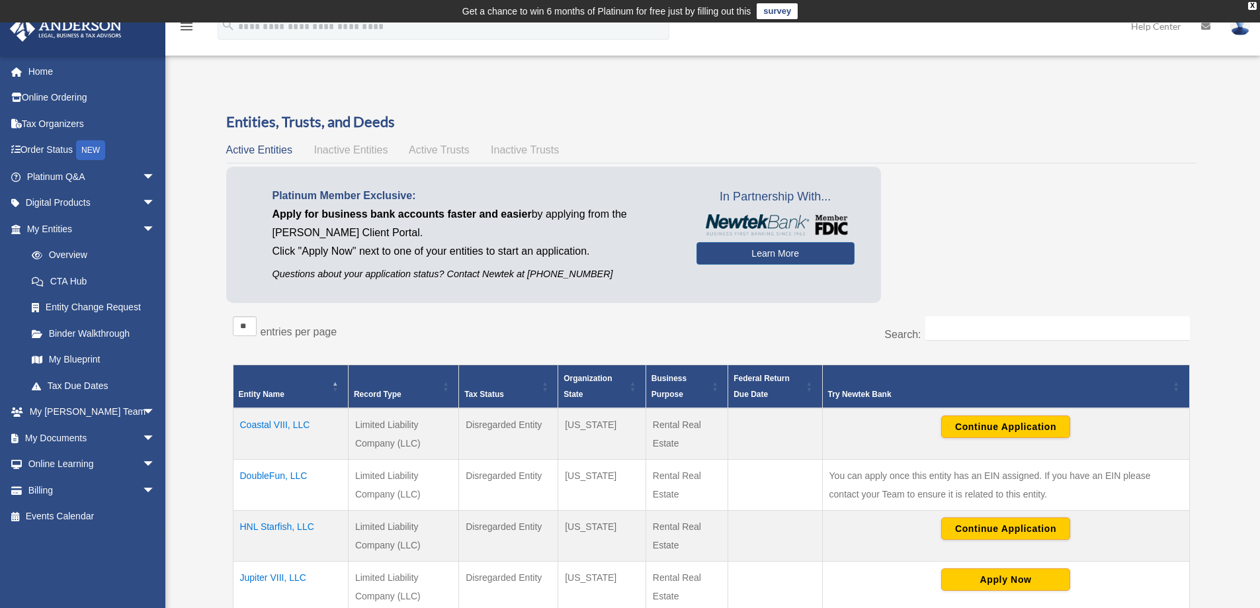  What do you see at coordinates (775, 225) in the screenshot?
I see `img: NewtekBankLogoSM.png` at bounding box center [775, 225].